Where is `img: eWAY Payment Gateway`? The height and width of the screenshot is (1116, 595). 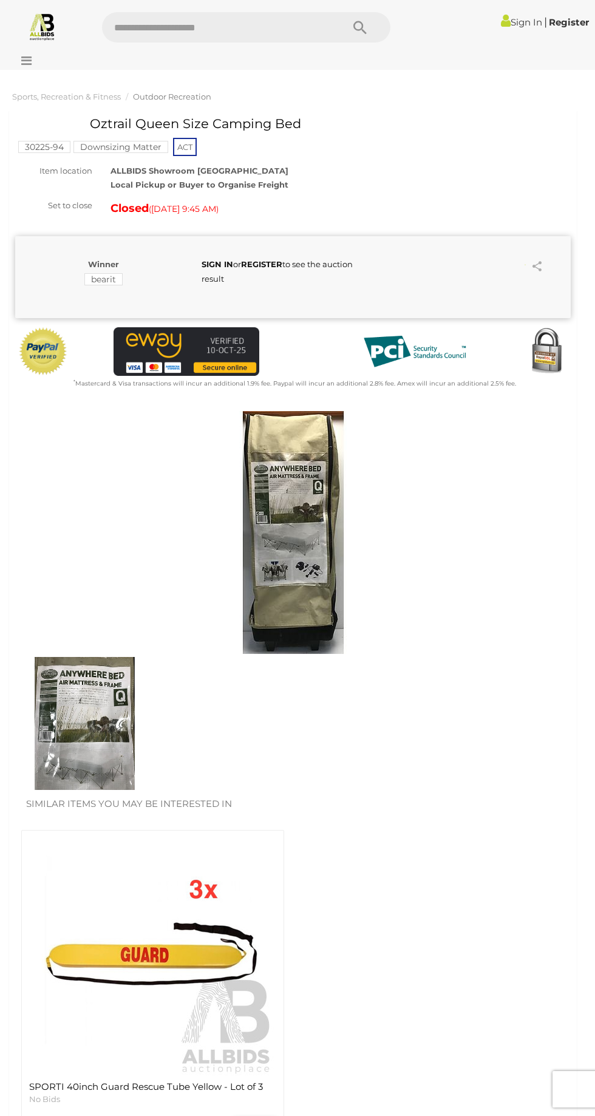
img: eWAY Payment Gateway is located at coordinates (186, 351).